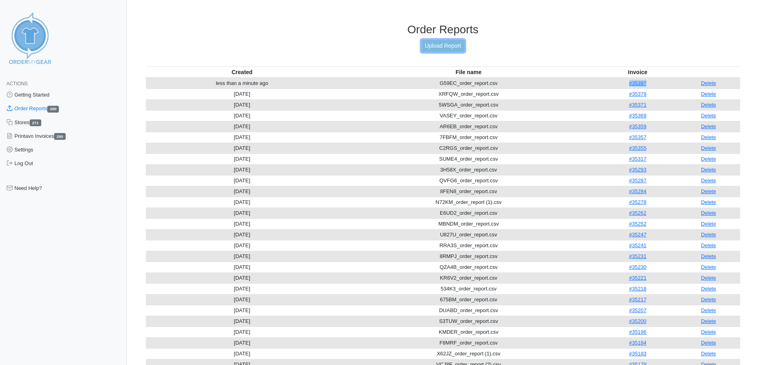  I want to click on a: #35218, so click(638, 289).